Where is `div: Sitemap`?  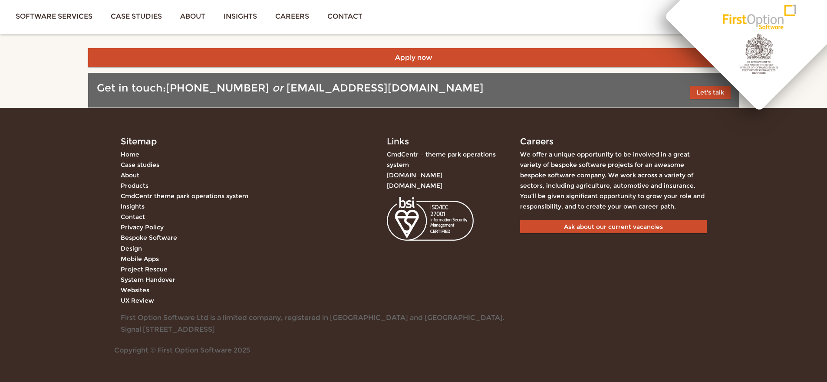
div: Sitemap is located at coordinates (247, 141).